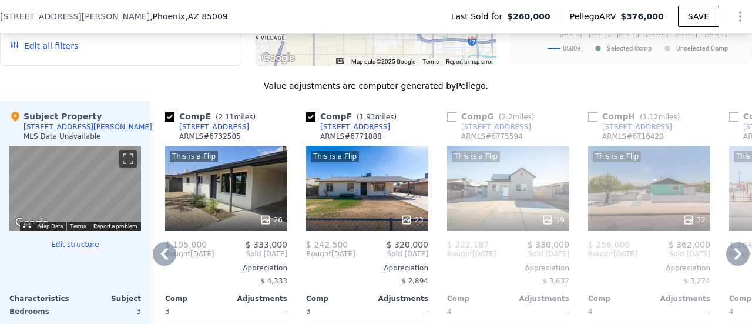  Describe the element at coordinates (571, 48) in the screenshot. I see `text: 85009` at that location.